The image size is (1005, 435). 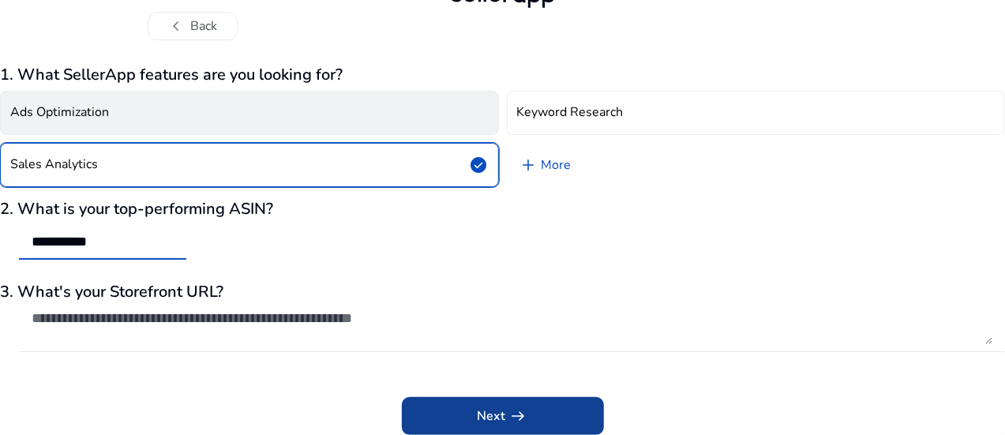 I want to click on span: chevron_left, so click(x=177, y=26).